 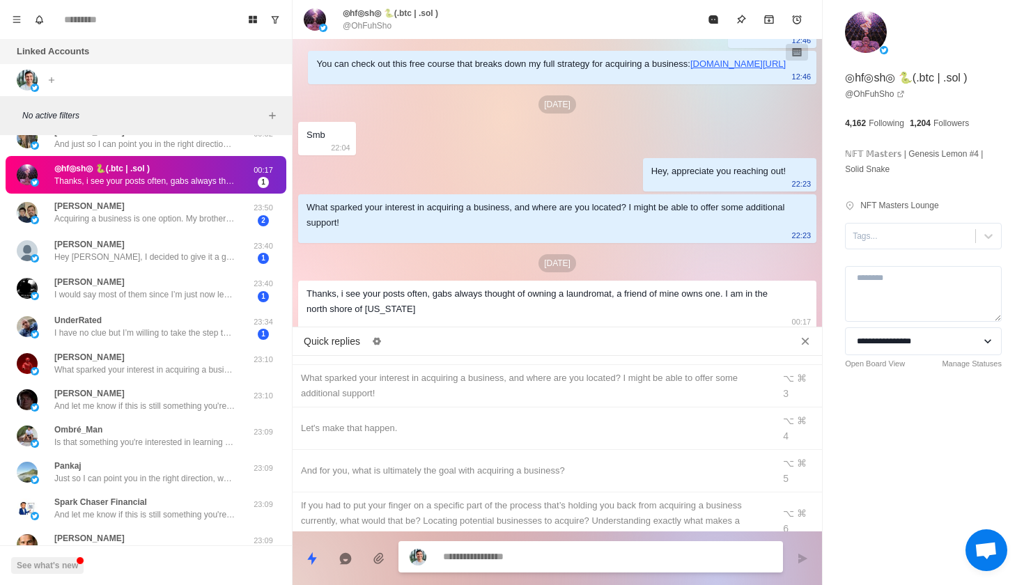 What do you see at coordinates (769, 20) in the screenshot?
I see `button: Archive` at bounding box center [769, 20].